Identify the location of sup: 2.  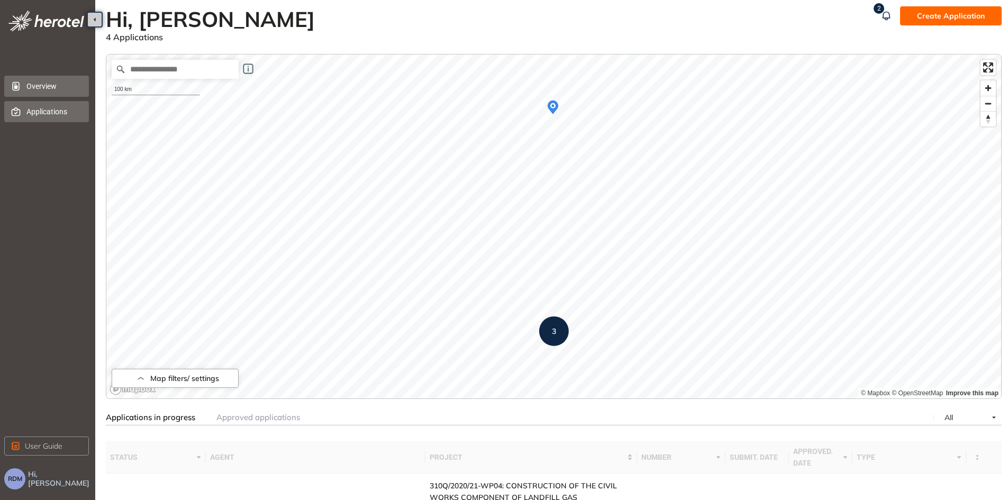
(879, 8).